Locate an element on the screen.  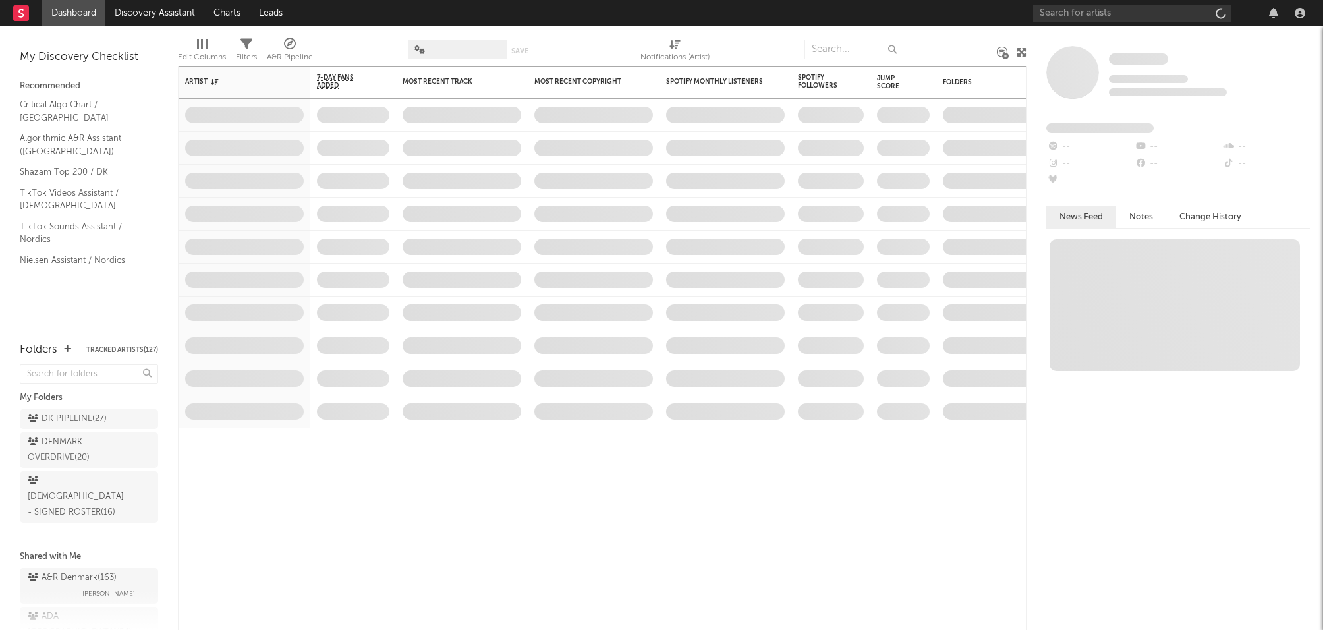
span: 7-Day Fans Added is located at coordinates (343, 82).